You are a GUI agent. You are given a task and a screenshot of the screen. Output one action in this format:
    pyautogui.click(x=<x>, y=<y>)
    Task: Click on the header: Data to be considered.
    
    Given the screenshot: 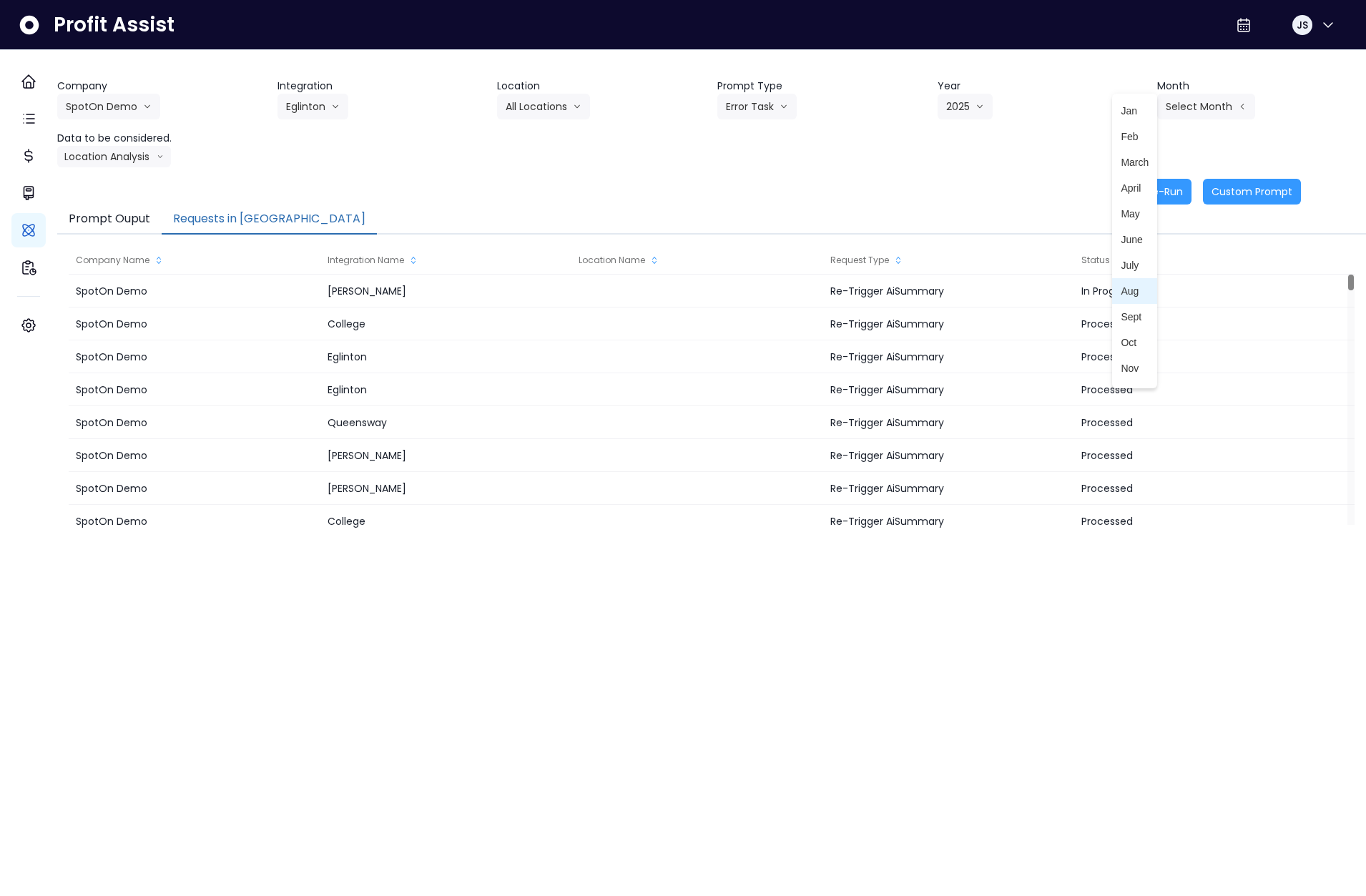 What is the action you would take?
    pyautogui.click(x=162, y=138)
    